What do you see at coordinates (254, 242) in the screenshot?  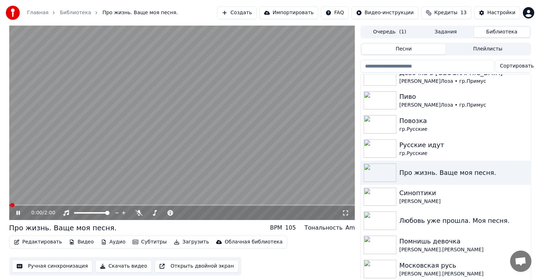 I see `div: Облачная библиотека` at bounding box center [254, 242].